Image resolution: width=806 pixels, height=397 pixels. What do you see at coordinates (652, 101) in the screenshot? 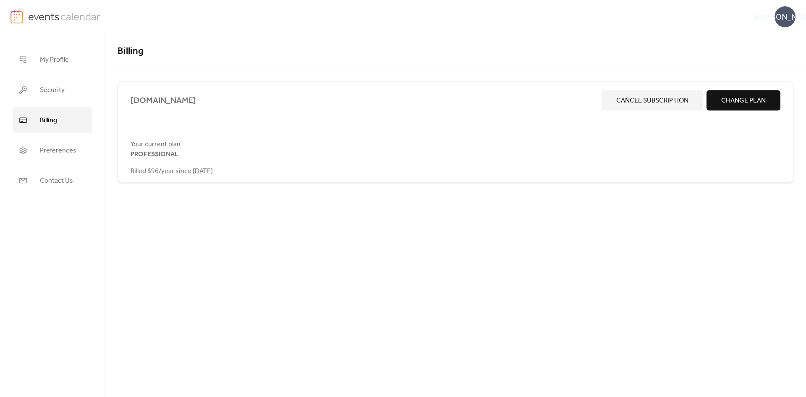
I see `span: Cancel Subscription` at bounding box center [652, 101].